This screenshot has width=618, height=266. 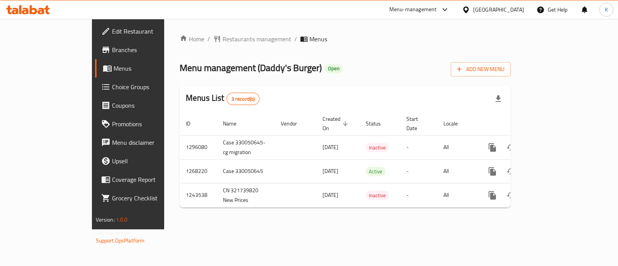 What do you see at coordinates (246, 147) in the screenshot?
I see `td: Case 330050645-cg migration` at bounding box center [246, 147].